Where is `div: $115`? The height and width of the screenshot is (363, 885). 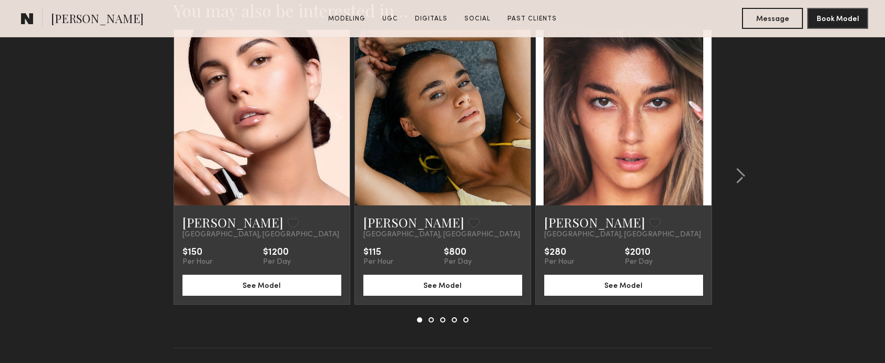 div: $115 is located at coordinates (378, 253).